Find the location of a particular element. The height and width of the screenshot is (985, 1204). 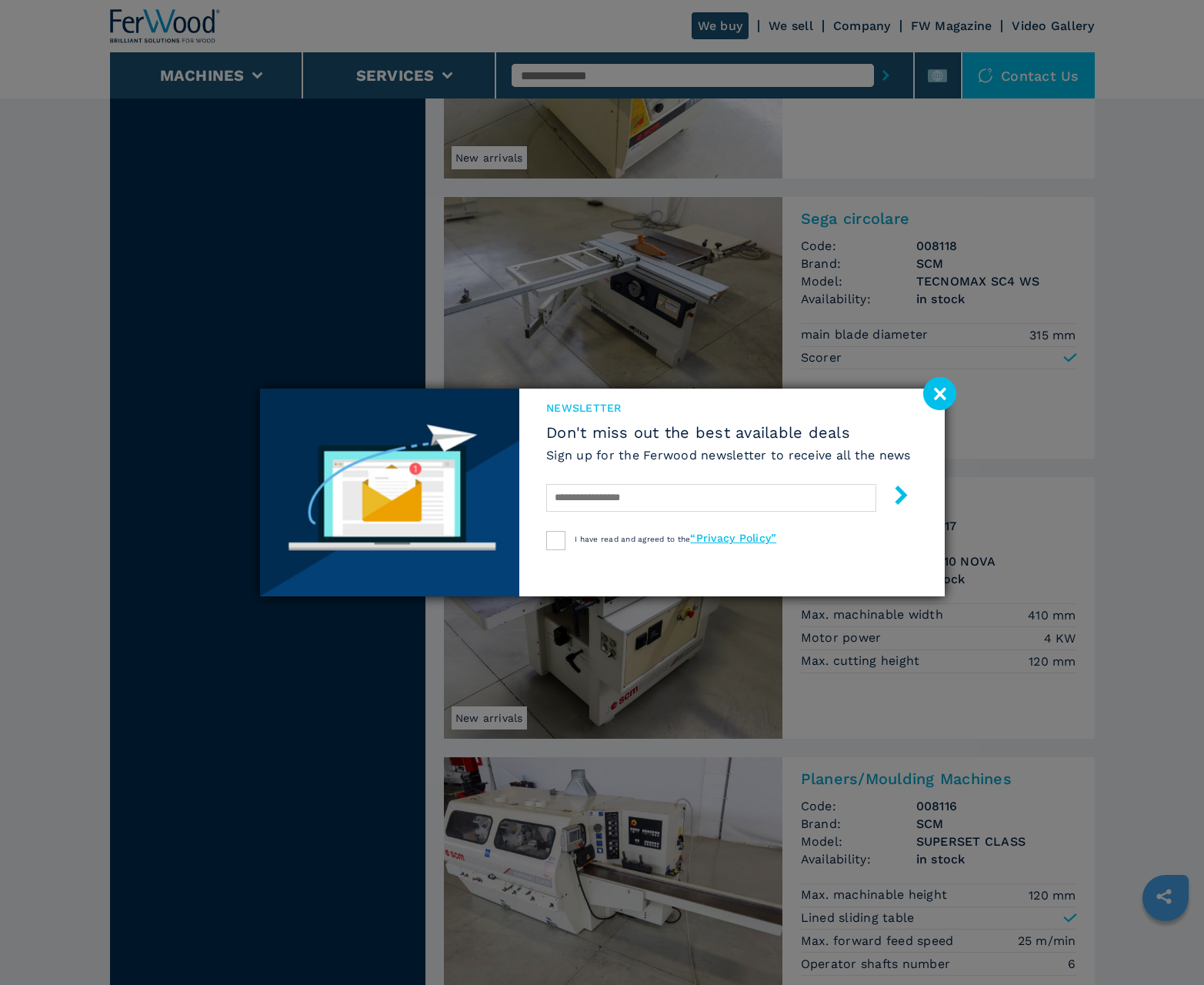

button: submit-button is located at coordinates (893, 497).